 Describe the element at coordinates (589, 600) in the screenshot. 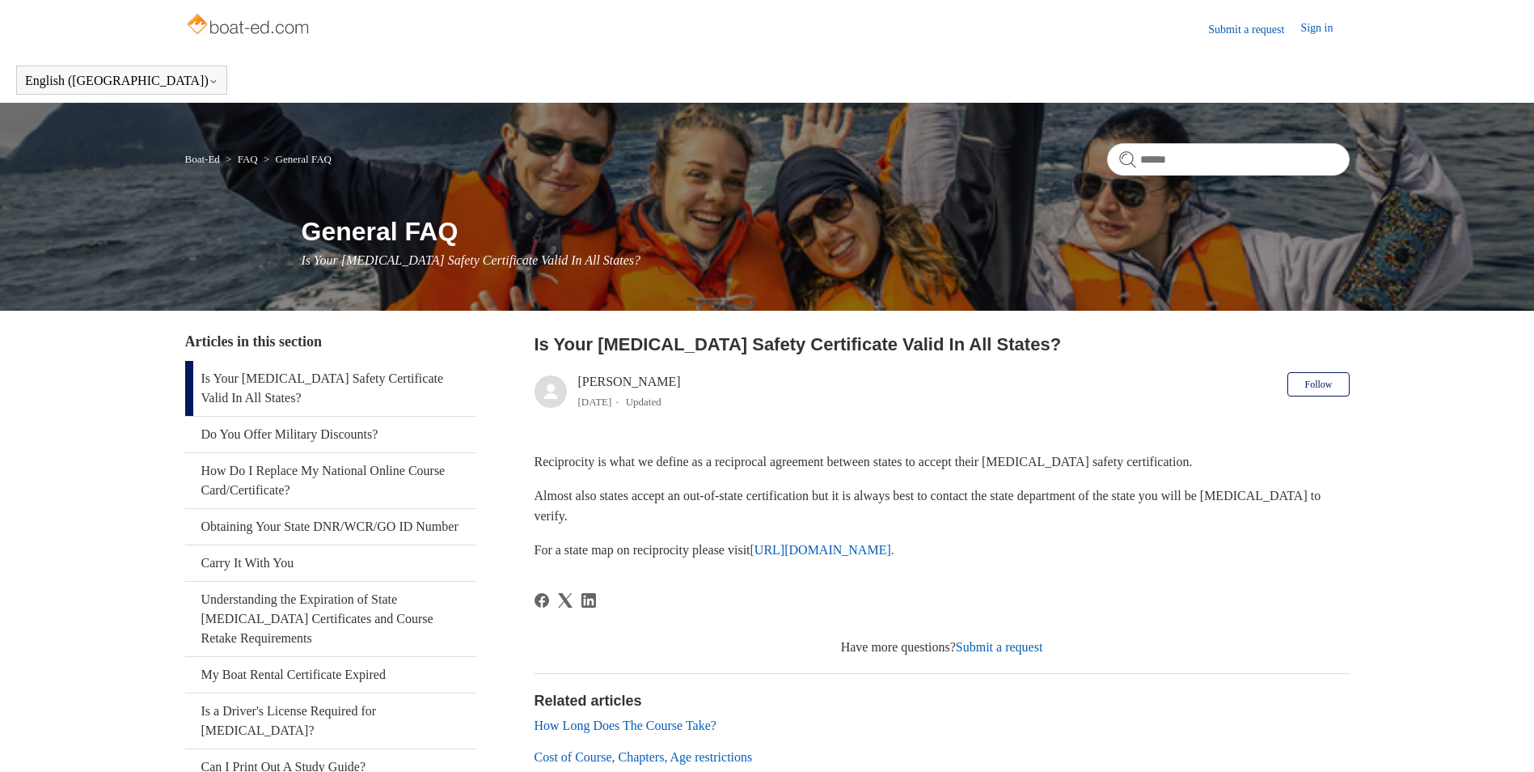

I see `svg: Share this page on LinkedIn` at that location.